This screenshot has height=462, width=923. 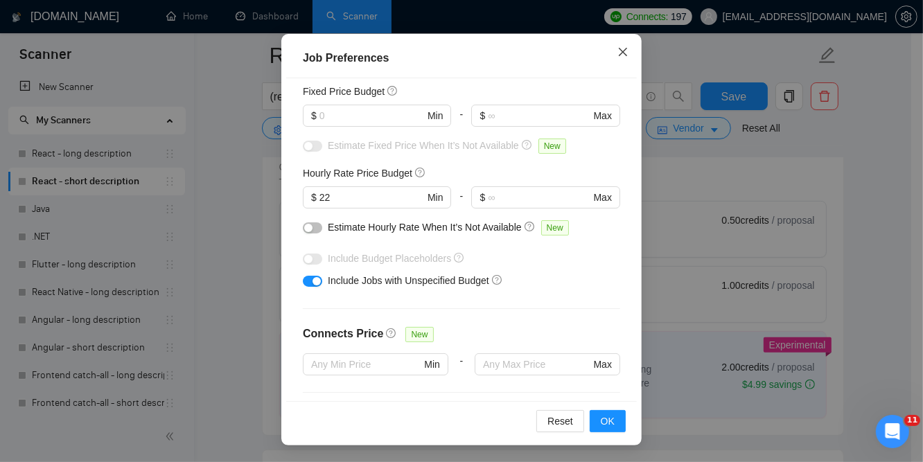 What do you see at coordinates (343, 334) in the screenshot?
I see `h4: Connects Price` at bounding box center [343, 334].